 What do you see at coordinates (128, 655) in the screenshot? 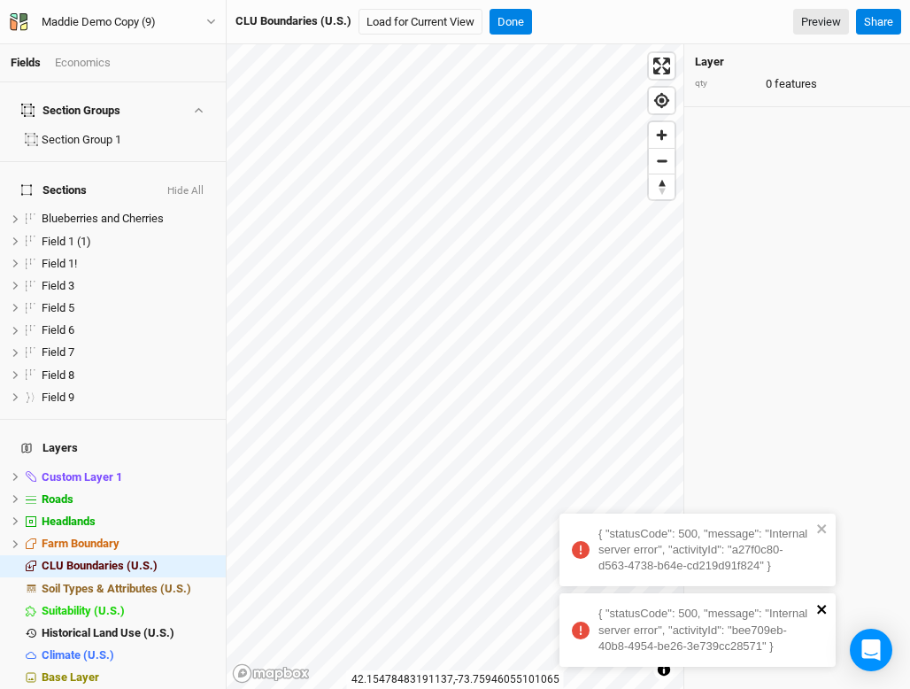
I see `div: Climate (U.S.)` at bounding box center [128, 655].